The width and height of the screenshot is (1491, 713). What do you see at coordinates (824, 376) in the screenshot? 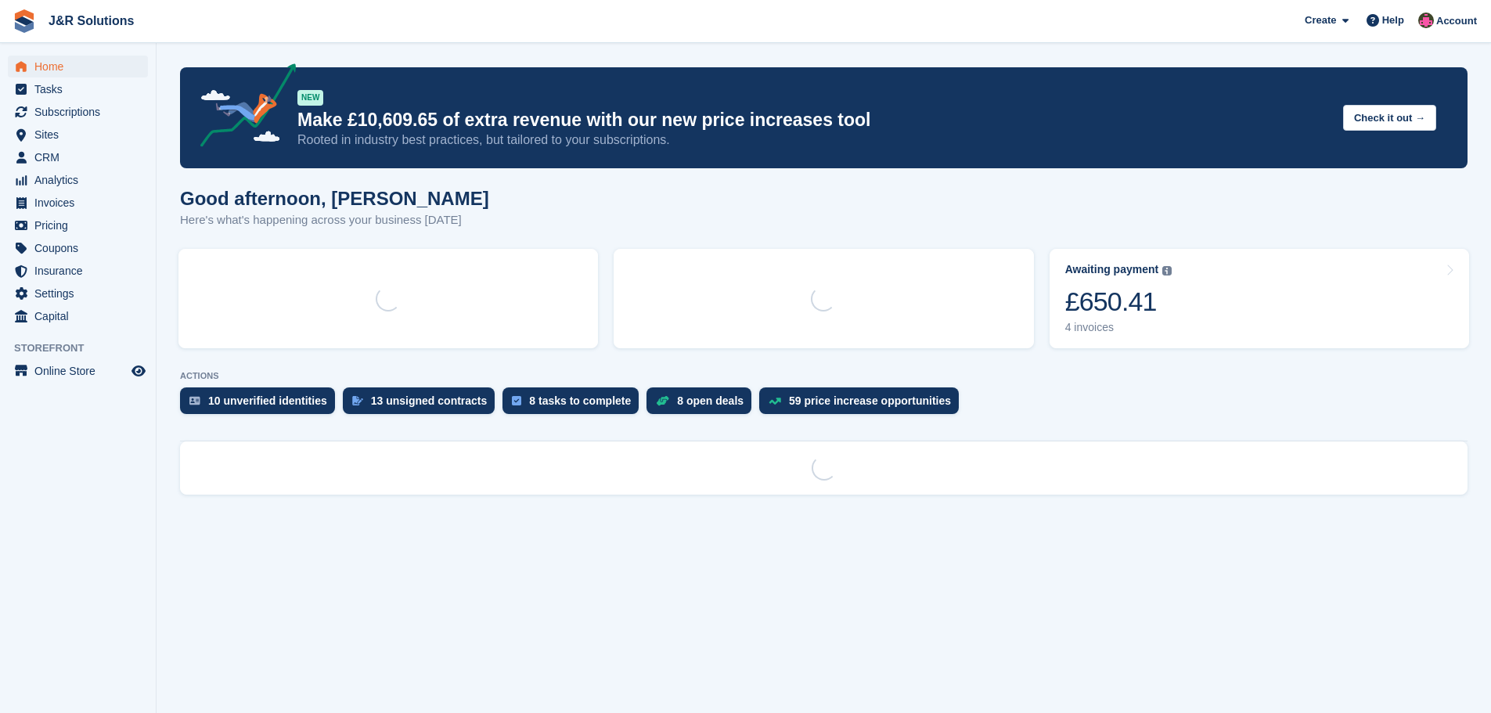
I see `p: ACTIONS` at bounding box center [824, 376].